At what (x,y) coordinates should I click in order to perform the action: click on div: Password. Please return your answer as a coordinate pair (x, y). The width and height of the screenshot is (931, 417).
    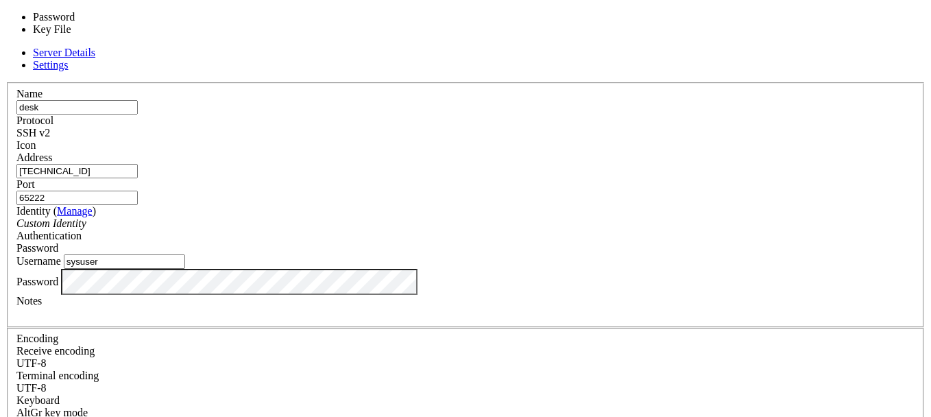
    Looking at the image, I should click on (465, 248).